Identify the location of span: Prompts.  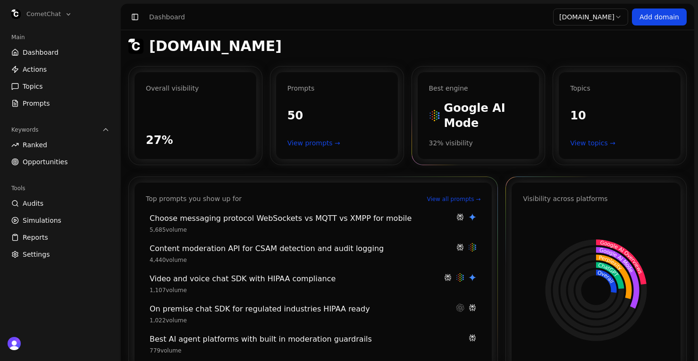
(36, 103).